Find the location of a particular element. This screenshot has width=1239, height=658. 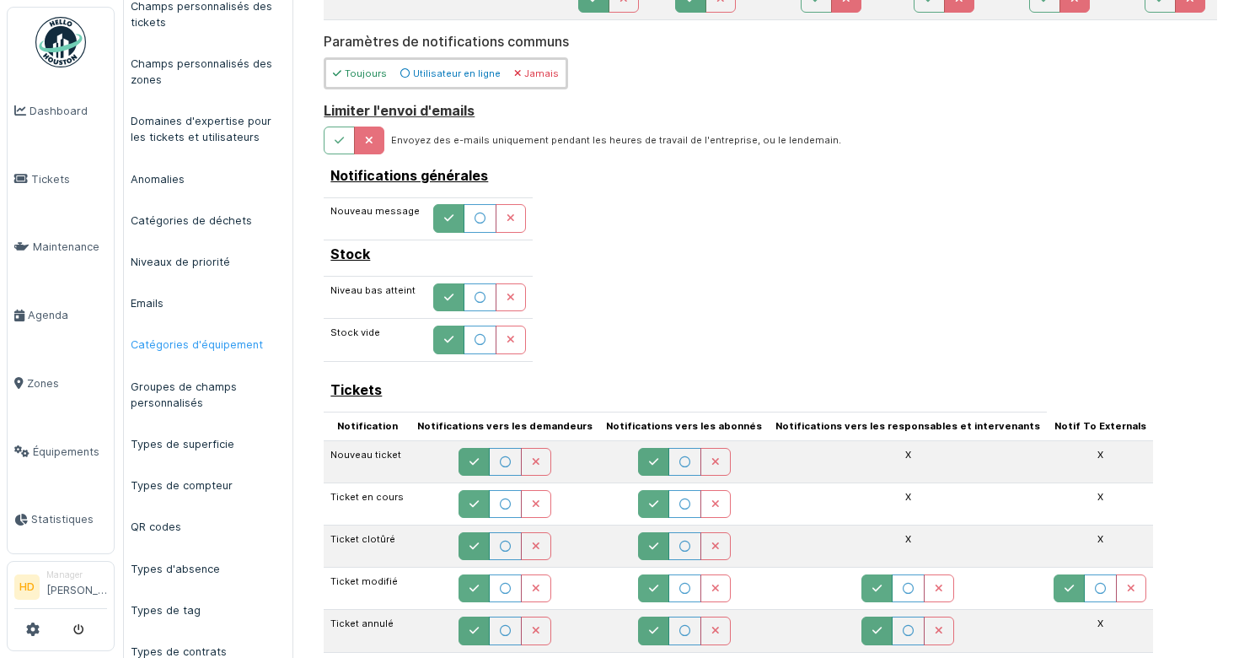

a: Maintenance is located at coordinates (61, 247).